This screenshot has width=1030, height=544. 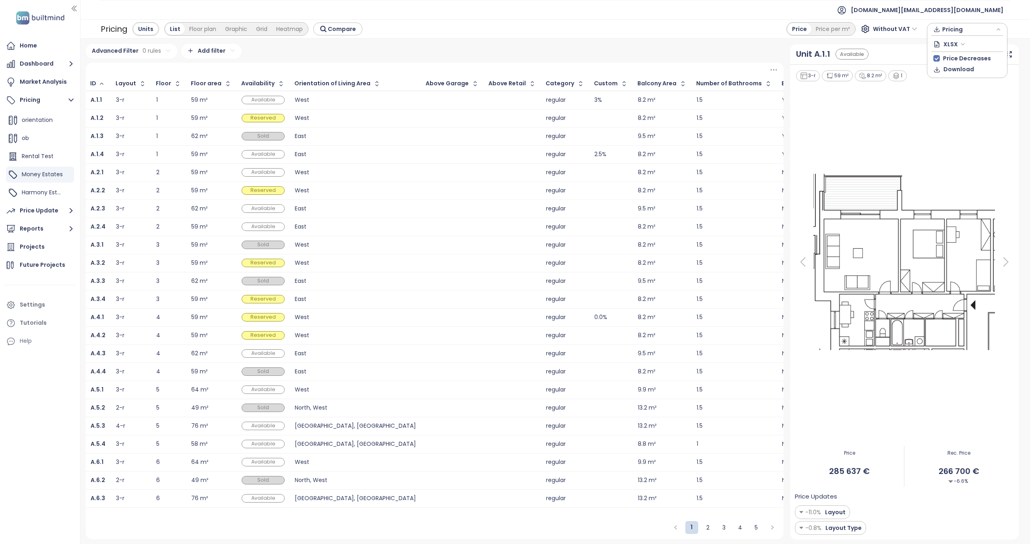 I want to click on a: A.5.3, so click(x=98, y=426).